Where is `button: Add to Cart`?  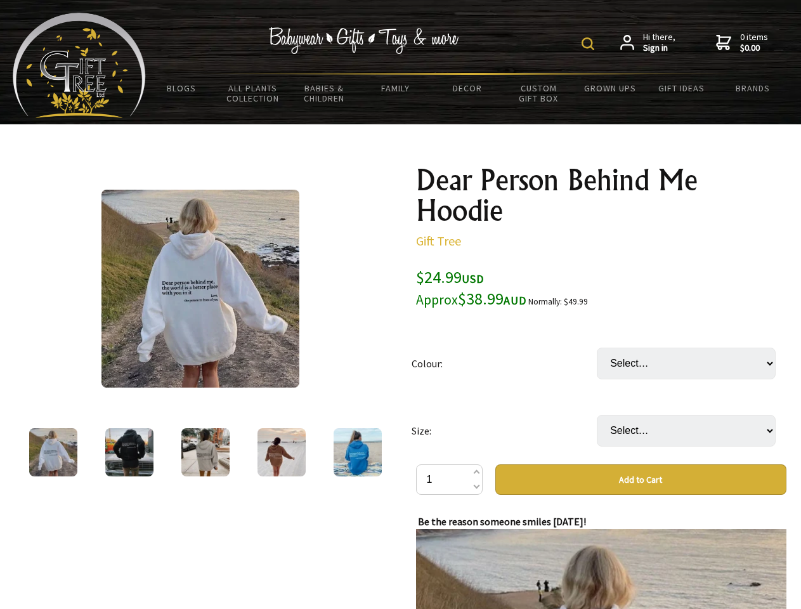 button: Add to Cart is located at coordinates (641, 479).